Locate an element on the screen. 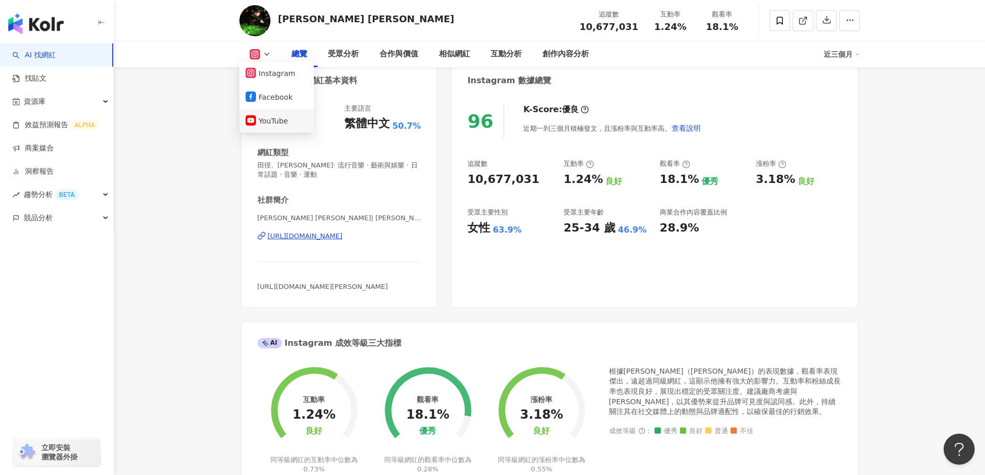  div: K-Score : is located at coordinates (556, 110).